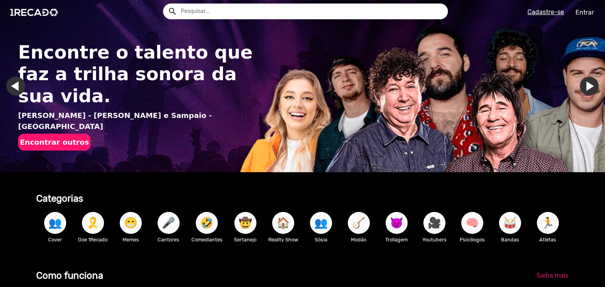  Describe the element at coordinates (311, 11) in the screenshot. I see `input: Pesquisar...` at that location.